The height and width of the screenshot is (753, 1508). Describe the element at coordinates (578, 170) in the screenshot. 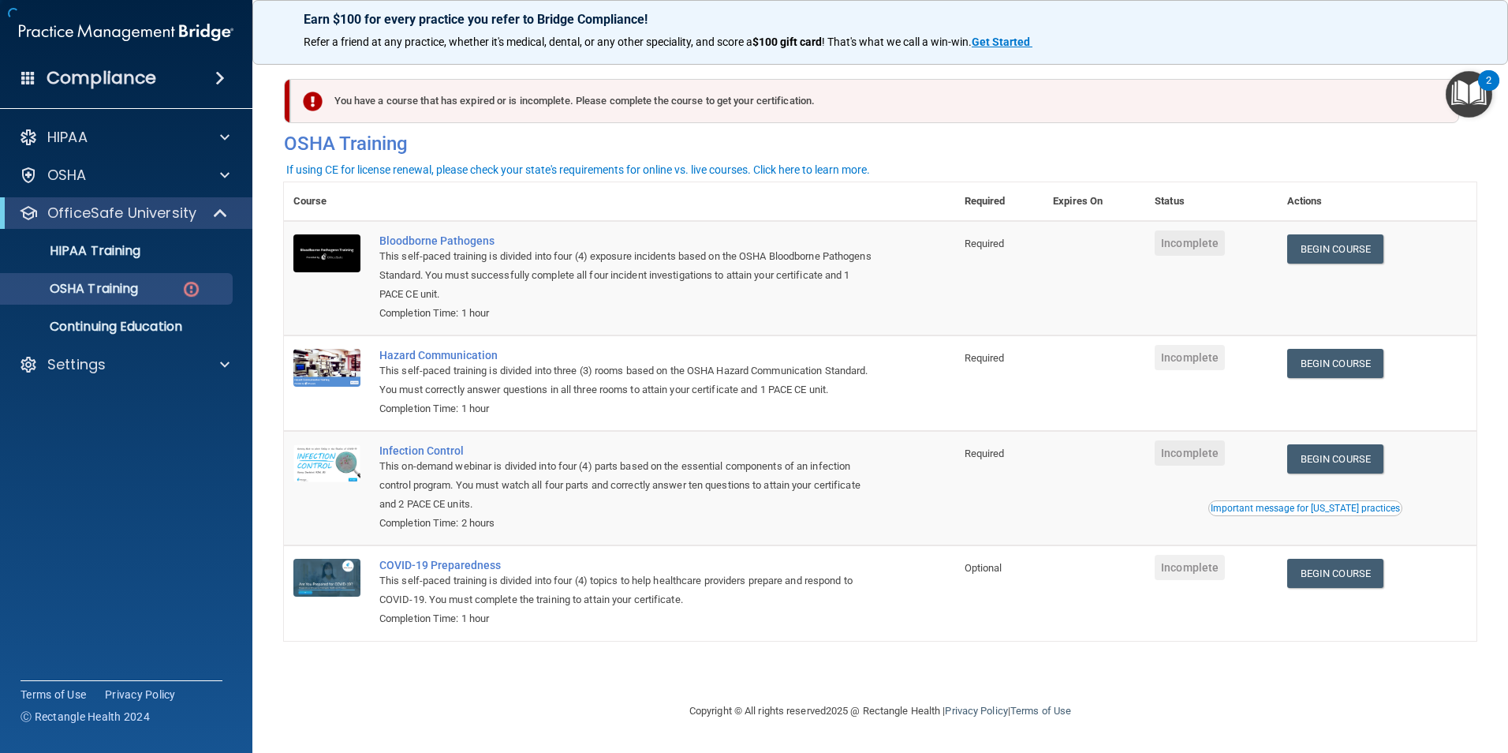

I see `button: If using CE for license renewal, please check your state's requirements for online vs. live cours...` at that location.